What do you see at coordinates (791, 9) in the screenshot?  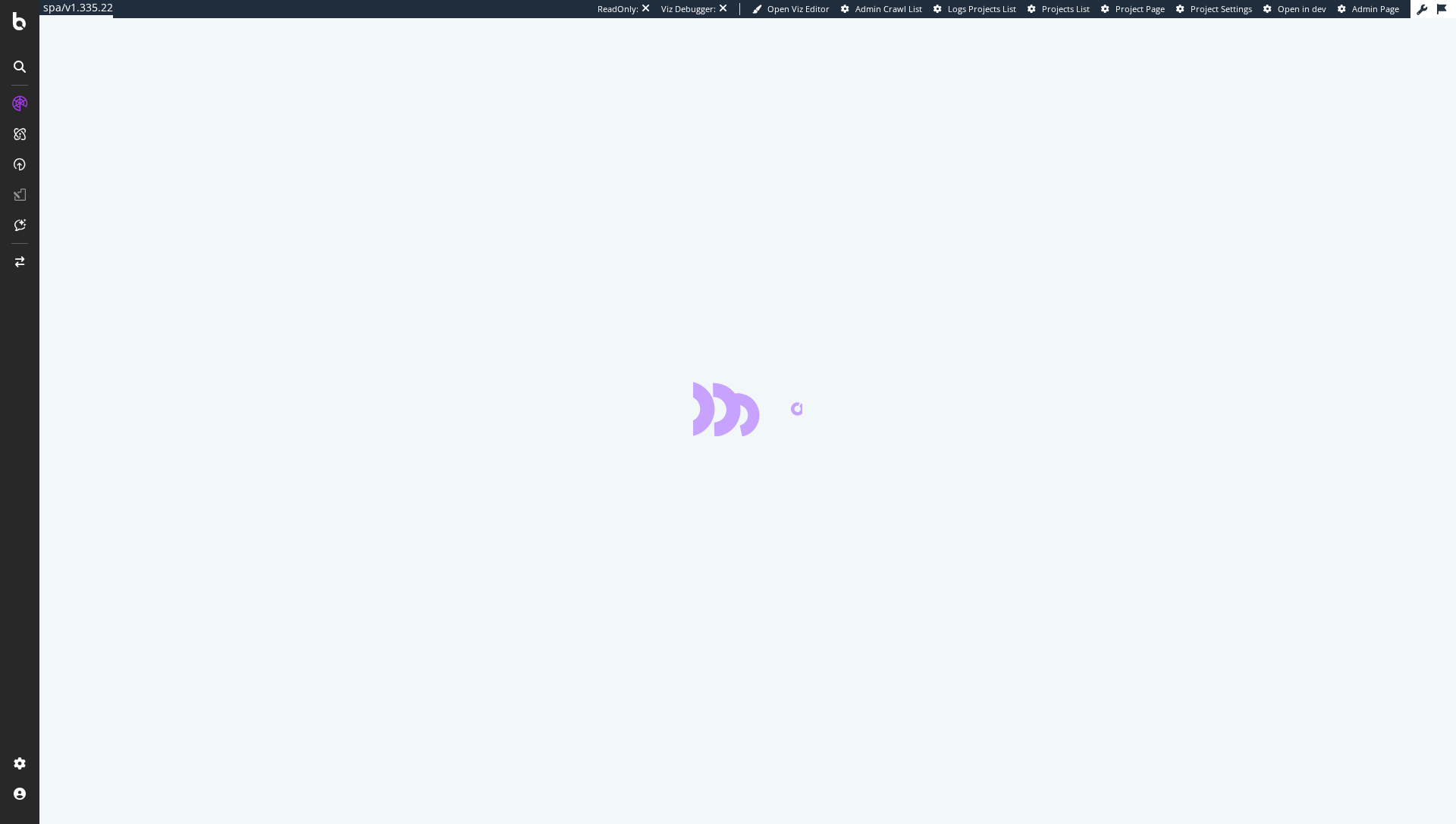 I see `a: Open Viz Editor` at bounding box center [791, 9].